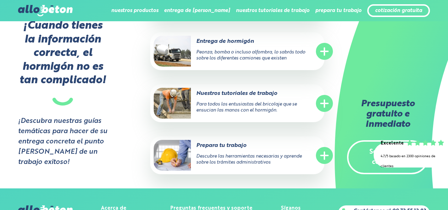 The image size is (448, 210). Describe the element at coordinates (247, 107) in the screenshot. I see `font: Para todos los entusiastas del bricolaje que se ensucian las manos con el hormigón.` at that location.